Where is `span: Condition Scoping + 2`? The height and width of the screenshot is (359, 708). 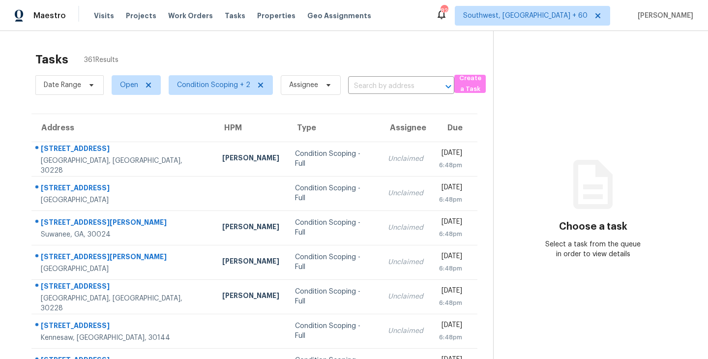 span: Condition Scoping + 2 is located at coordinates (213, 85).